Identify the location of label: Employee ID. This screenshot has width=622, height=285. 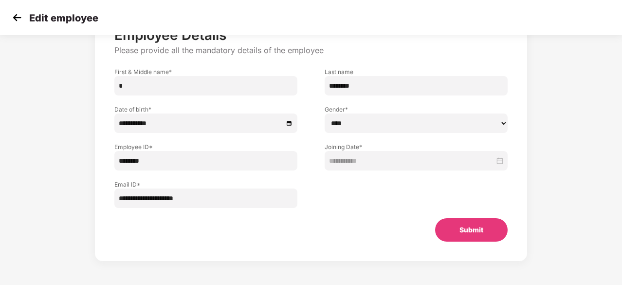
(206, 146).